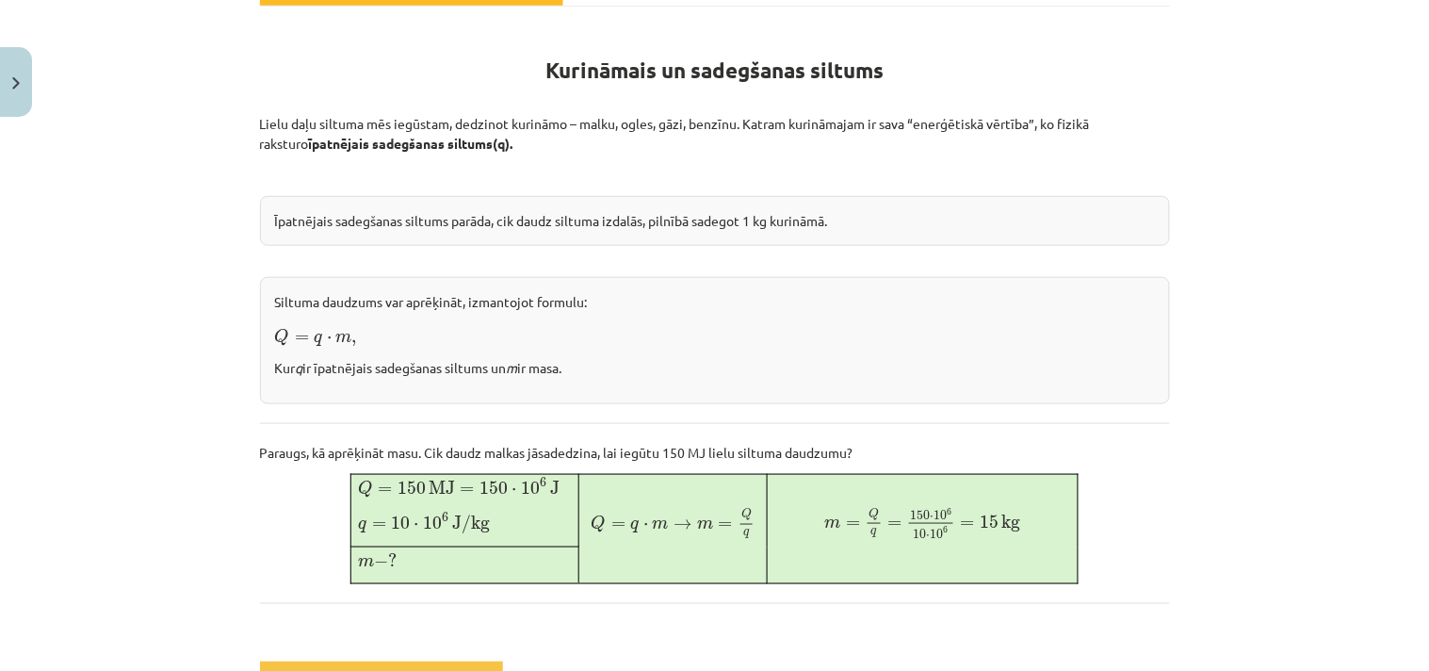 Image resolution: width=1429 pixels, height=671 pixels. I want to click on strong: (q)., so click(503, 143).